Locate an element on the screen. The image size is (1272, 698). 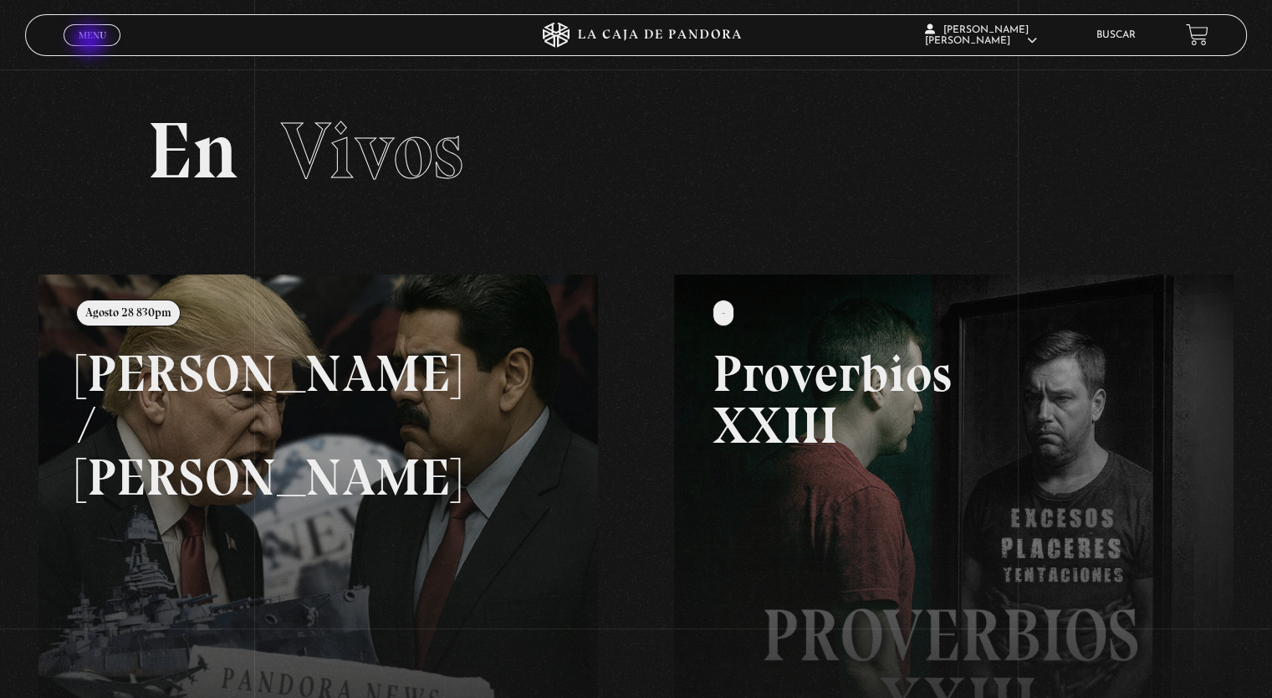
span: Menu is located at coordinates (92, 35).